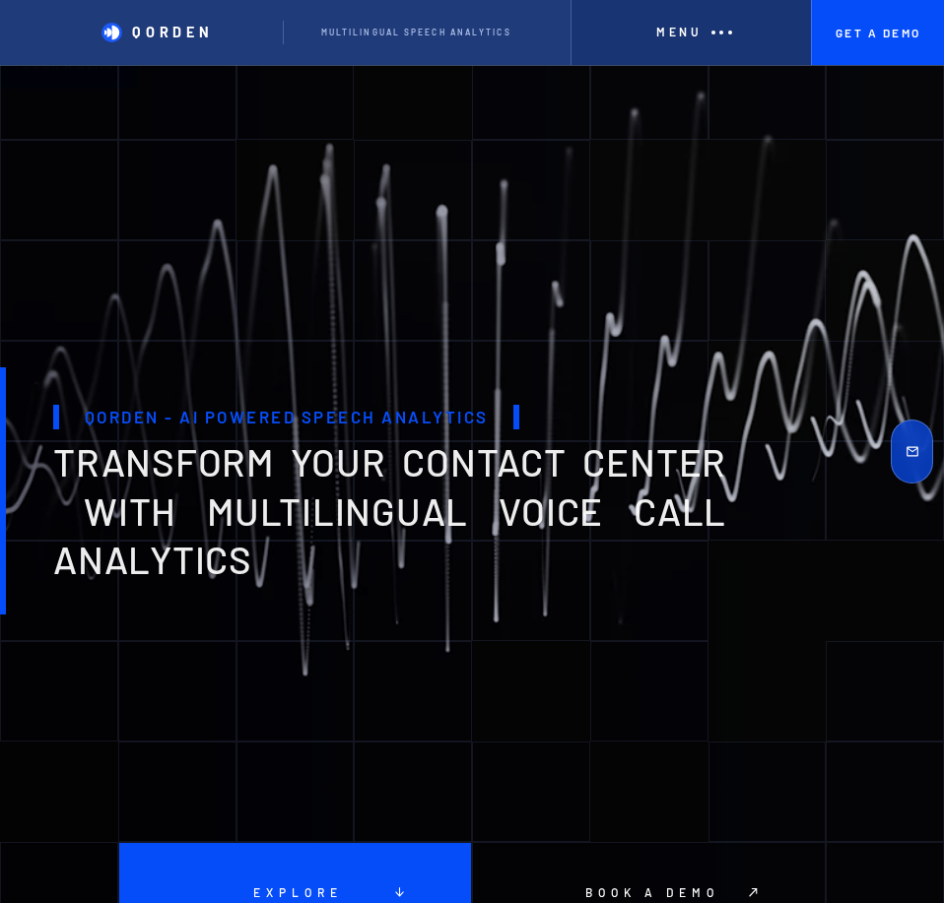 Image resolution: width=944 pixels, height=903 pixels. Describe the element at coordinates (878, 33) in the screenshot. I see `p: Get A Demo` at that location.